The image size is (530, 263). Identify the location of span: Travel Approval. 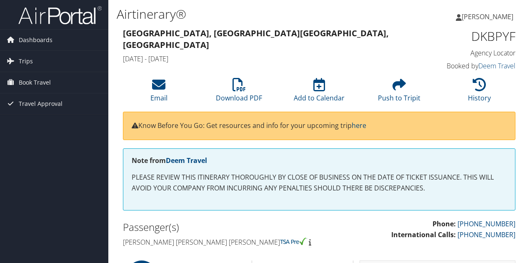
(40, 104).